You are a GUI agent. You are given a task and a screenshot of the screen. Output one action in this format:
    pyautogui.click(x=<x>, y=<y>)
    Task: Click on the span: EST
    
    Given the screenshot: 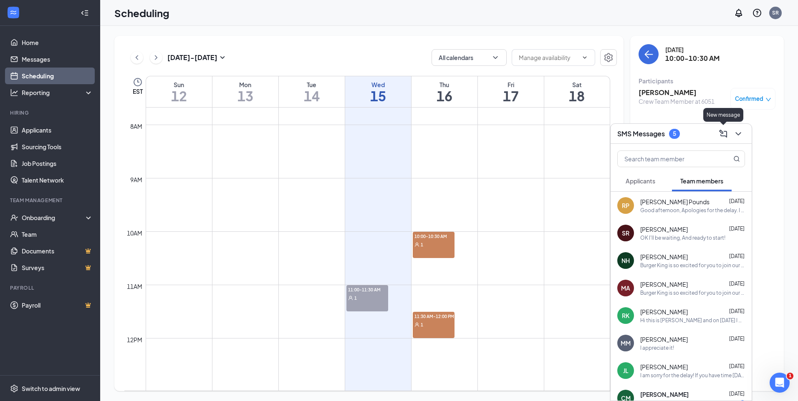 What is the action you would take?
    pyautogui.click(x=138, y=91)
    